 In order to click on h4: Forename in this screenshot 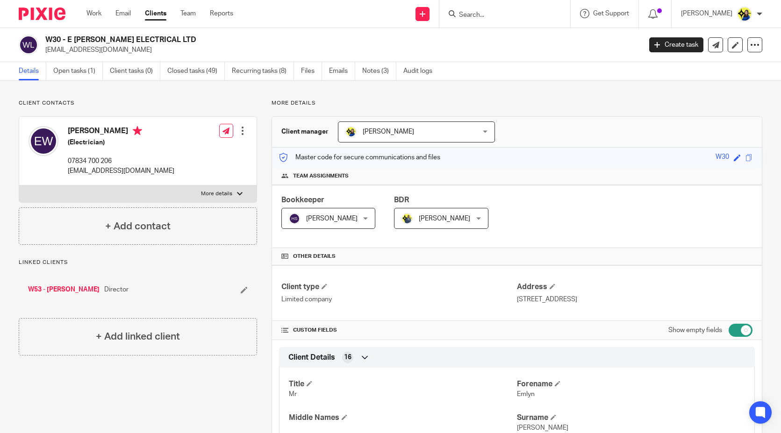, I will do `click(631, 384)`.